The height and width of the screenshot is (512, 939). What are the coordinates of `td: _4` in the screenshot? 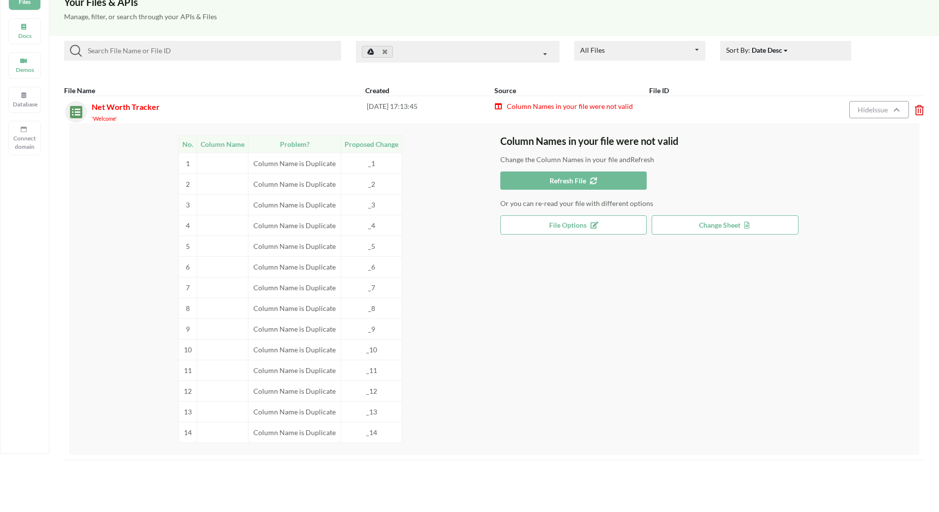 It's located at (372, 225).